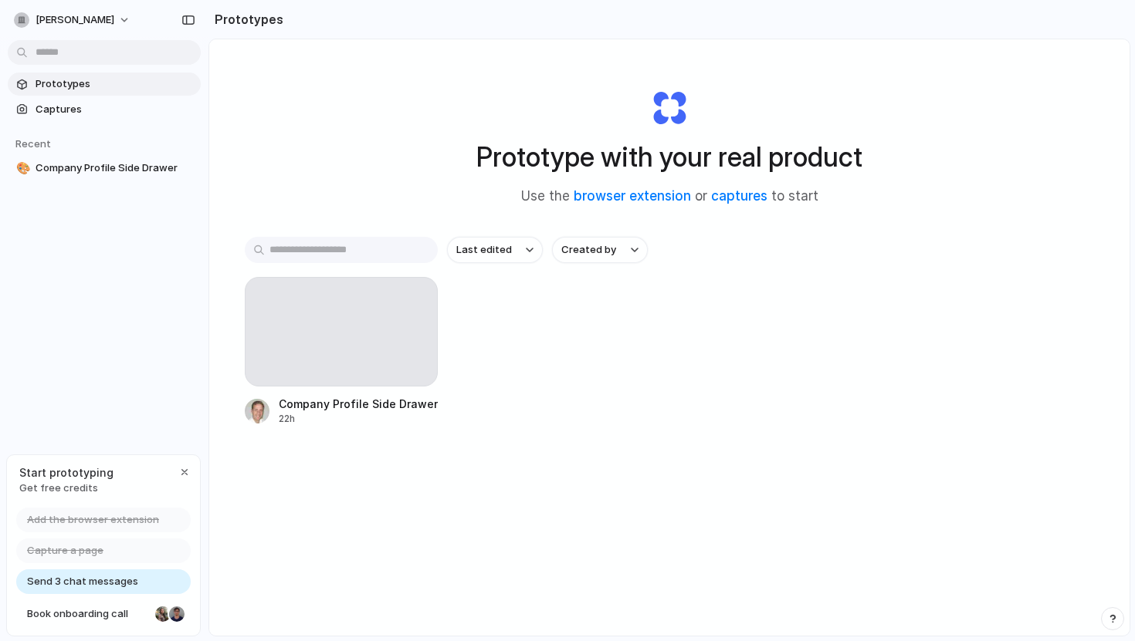 This screenshot has height=641, width=1135. What do you see at coordinates (115, 168) in the screenshot?
I see `span: Company Profile Side Drawer` at bounding box center [115, 168].